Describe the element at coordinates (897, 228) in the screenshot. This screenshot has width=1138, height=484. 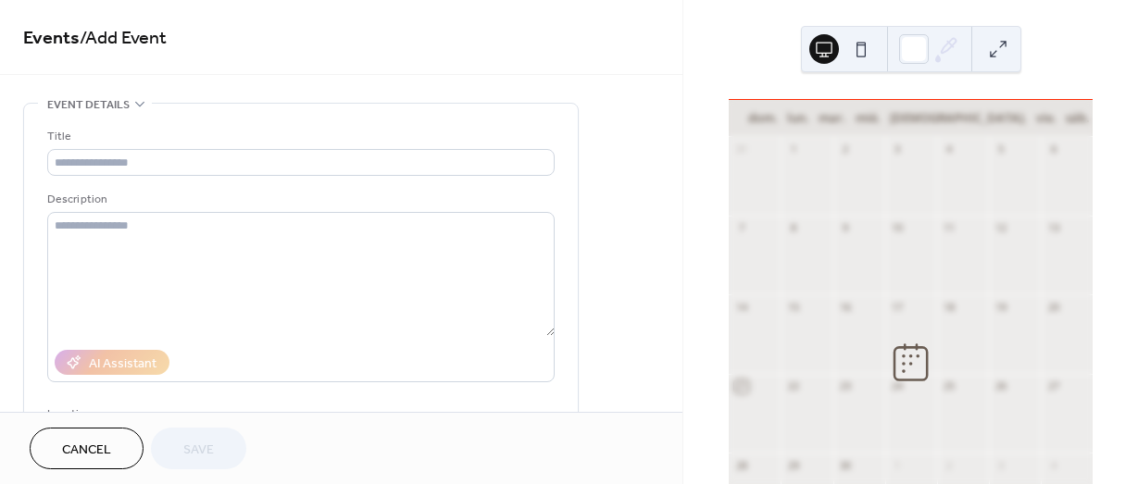
I see `div: 10` at that location.